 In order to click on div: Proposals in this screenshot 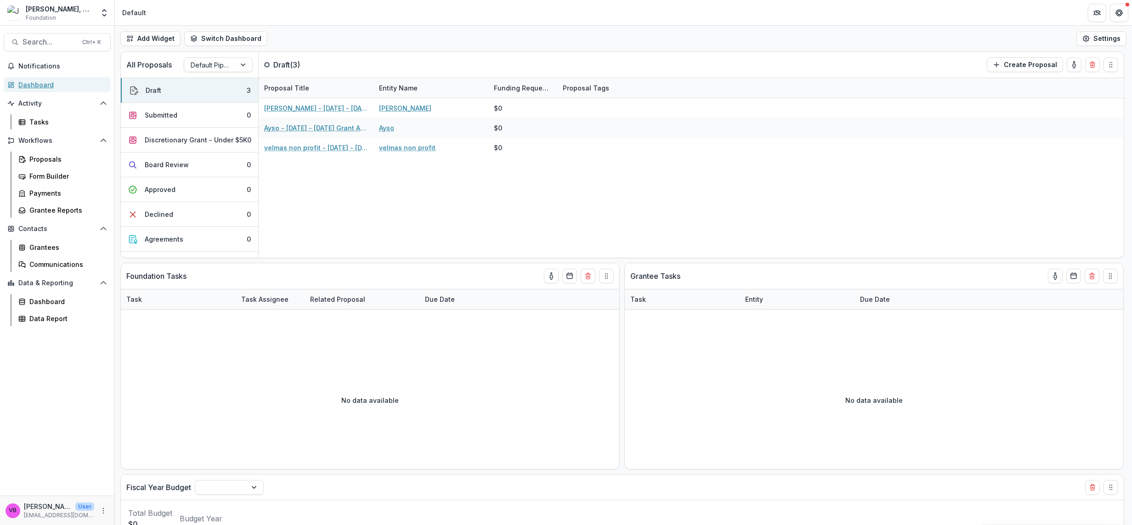, I will do `click(66, 159)`.